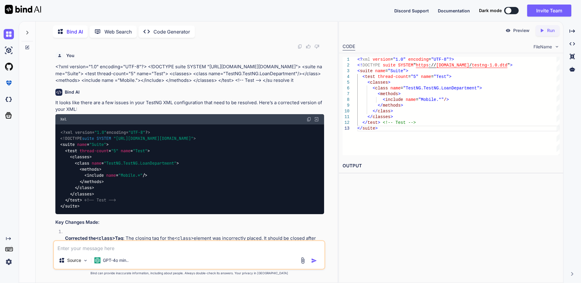 This screenshot has height=283, width=581. What do you see at coordinates (442, 88) in the screenshot?
I see `span: "TestNG.TestNG.LoanDepartment">` at bounding box center [442, 88].